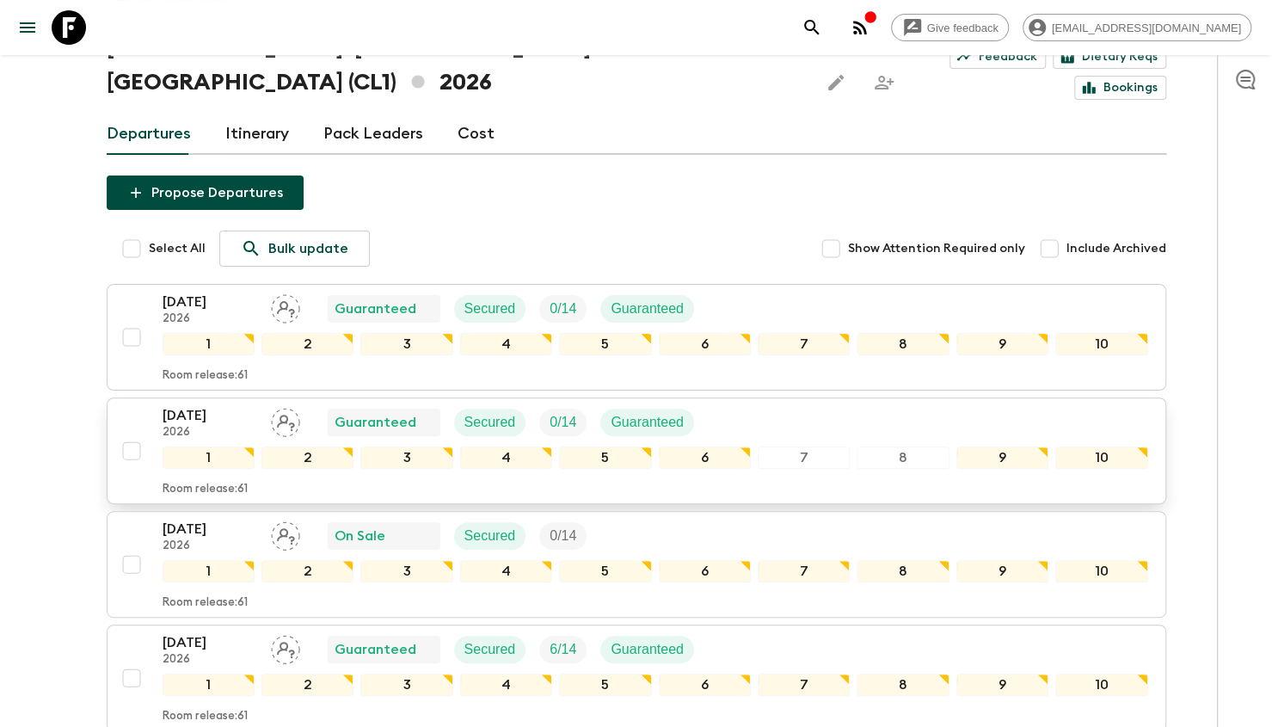 The height and width of the screenshot is (727, 1272). Describe the element at coordinates (373, 134) in the screenshot. I see `a: Pack Leaders` at that location.